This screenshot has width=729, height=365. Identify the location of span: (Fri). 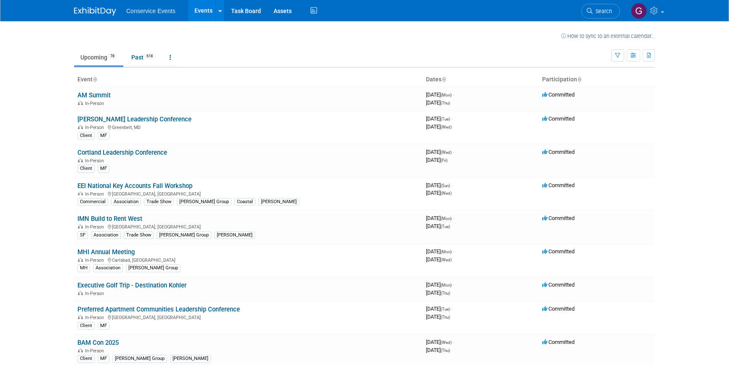
(444, 160).